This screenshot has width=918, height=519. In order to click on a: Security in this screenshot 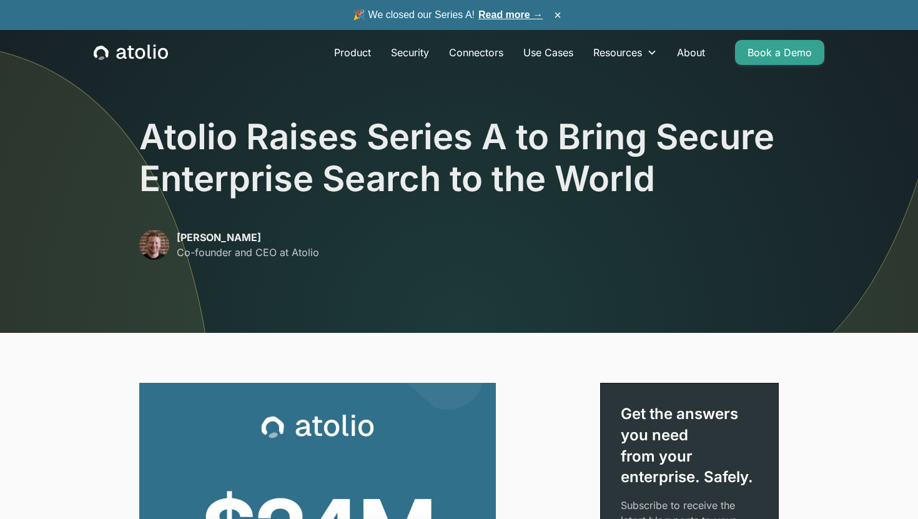, I will do `click(410, 52)`.